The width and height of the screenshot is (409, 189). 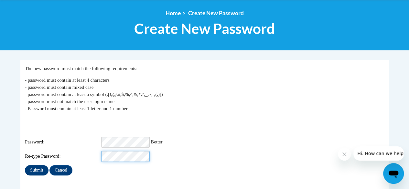 I want to click on input: Cancel, so click(x=61, y=170).